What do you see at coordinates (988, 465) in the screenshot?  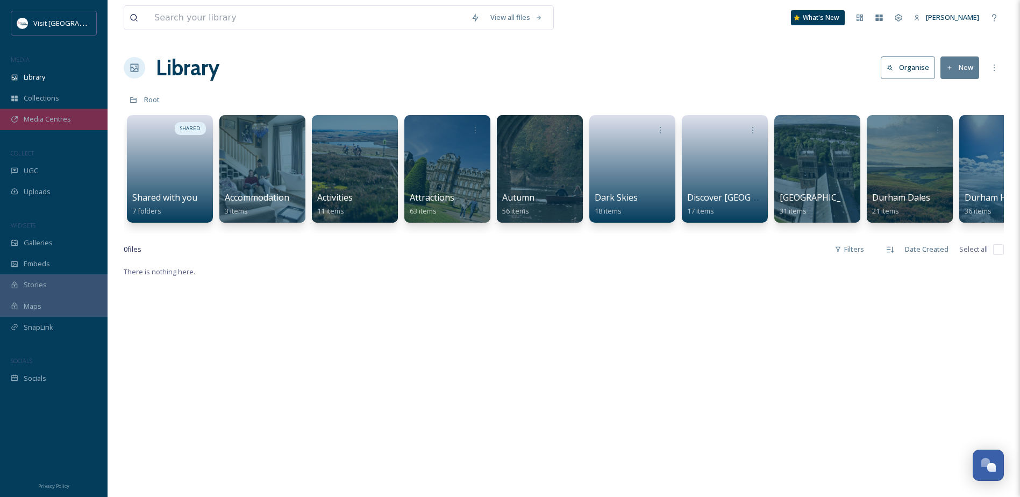 I see `button: Open Chat` at bounding box center [988, 465].